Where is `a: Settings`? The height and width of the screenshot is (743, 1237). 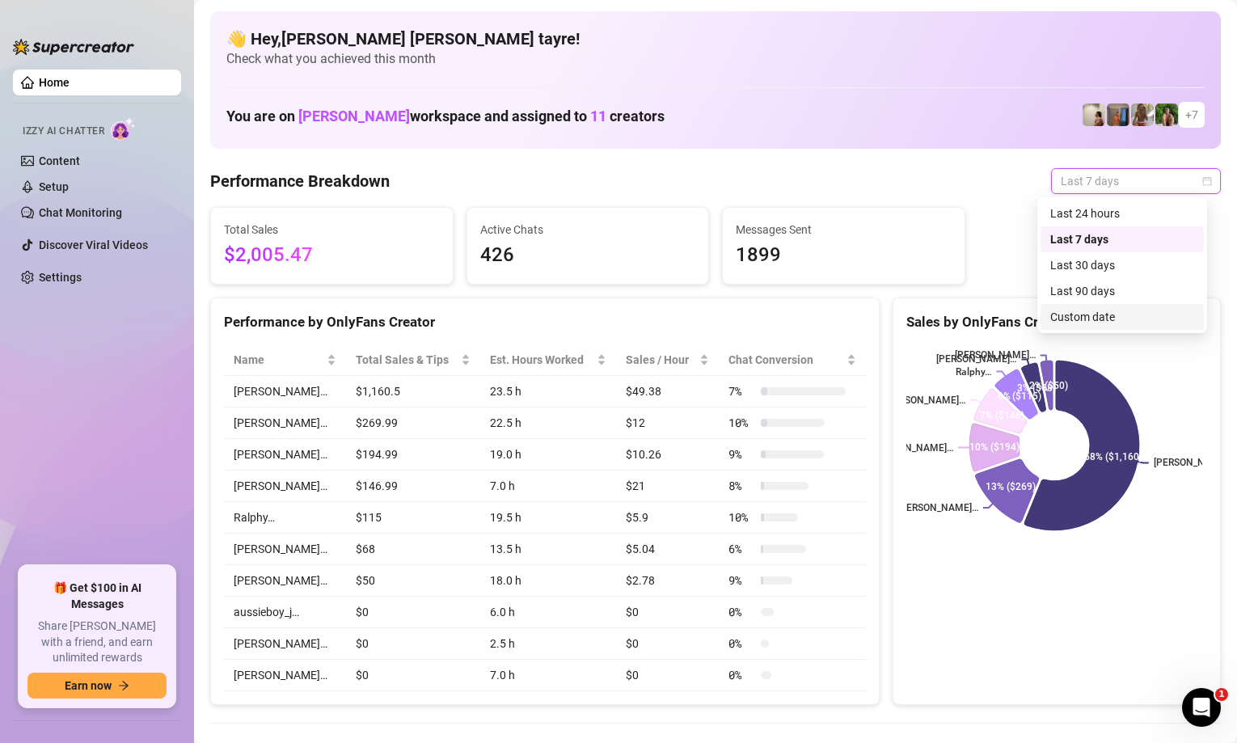
a: Settings is located at coordinates (60, 277).